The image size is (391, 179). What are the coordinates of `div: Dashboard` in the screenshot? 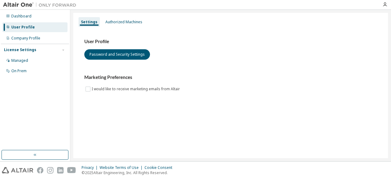 It's located at (21, 16).